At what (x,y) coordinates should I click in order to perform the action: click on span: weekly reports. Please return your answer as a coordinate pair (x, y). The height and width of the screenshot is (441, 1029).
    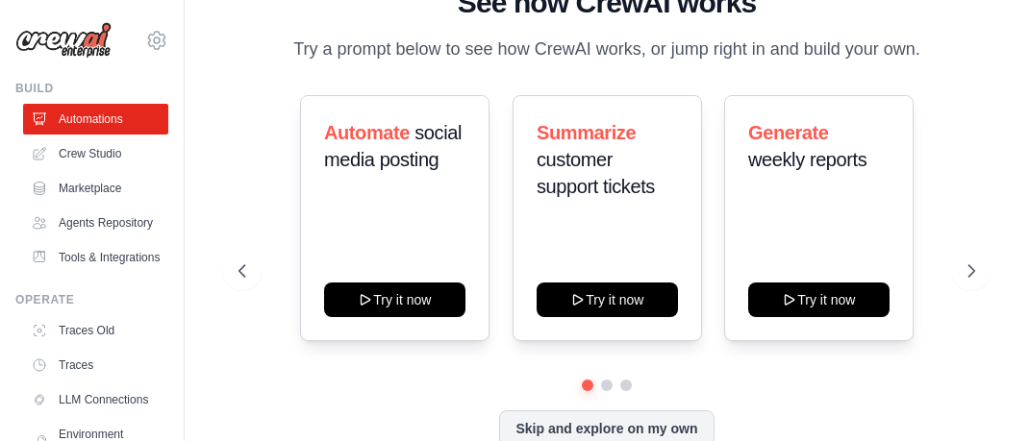
    Looking at the image, I should click on (807, 160).